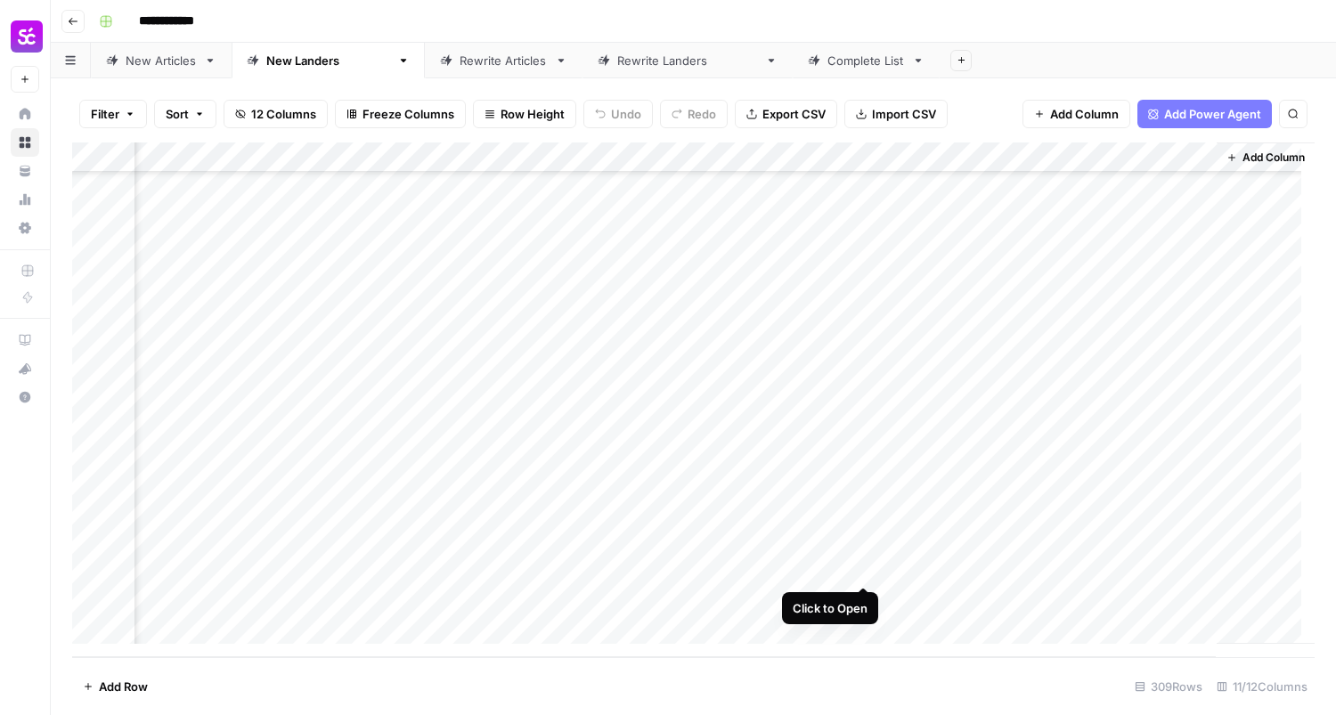  Describe the element at coordinates (105, 114) in the screenshot. I see `span: Filter` at that location.